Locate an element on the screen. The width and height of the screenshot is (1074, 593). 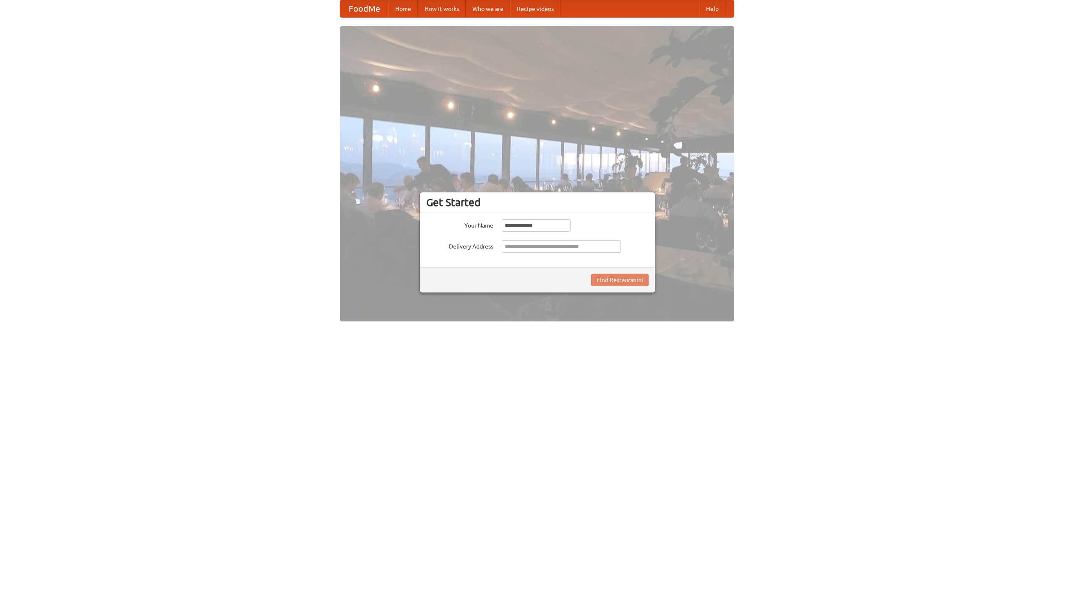
button: Find Restaurants! is located at coordinates (619, 280).